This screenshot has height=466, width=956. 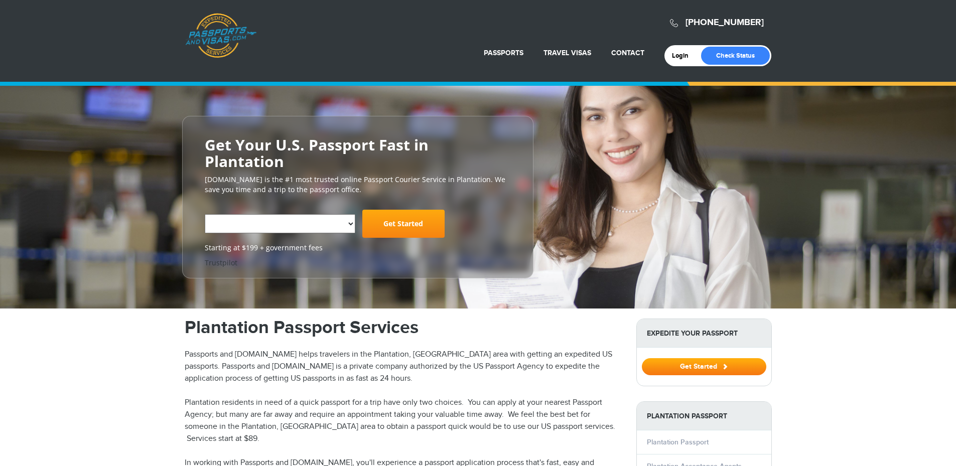 What do you see at coordinates (358, 153) in the screenshot?
I see `h2: Get Your U.S. Passport Fast in Plantation` at bounding box center [358, 153].